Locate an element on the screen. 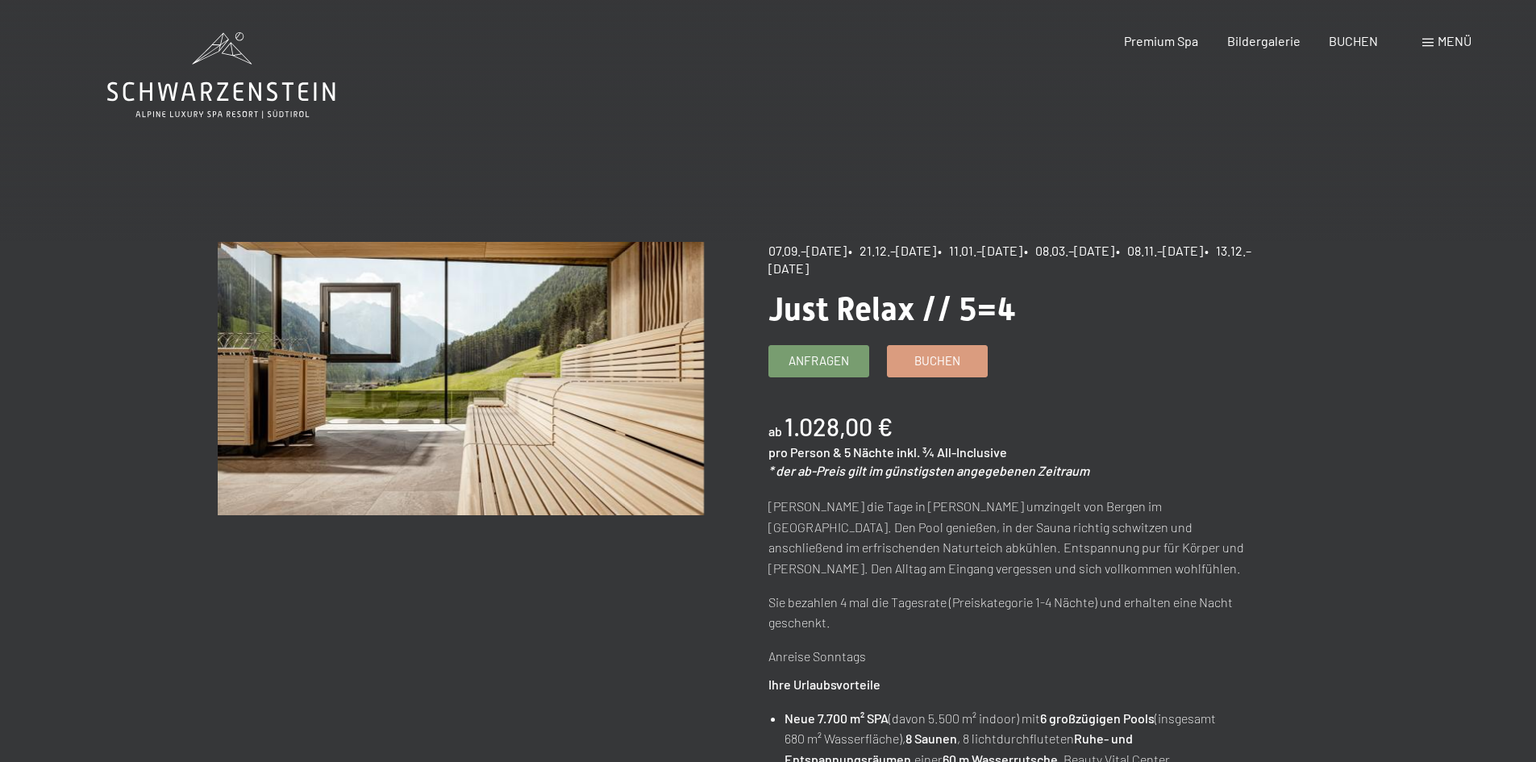  a: BUCHEN is located at coordinates (1353, 40).